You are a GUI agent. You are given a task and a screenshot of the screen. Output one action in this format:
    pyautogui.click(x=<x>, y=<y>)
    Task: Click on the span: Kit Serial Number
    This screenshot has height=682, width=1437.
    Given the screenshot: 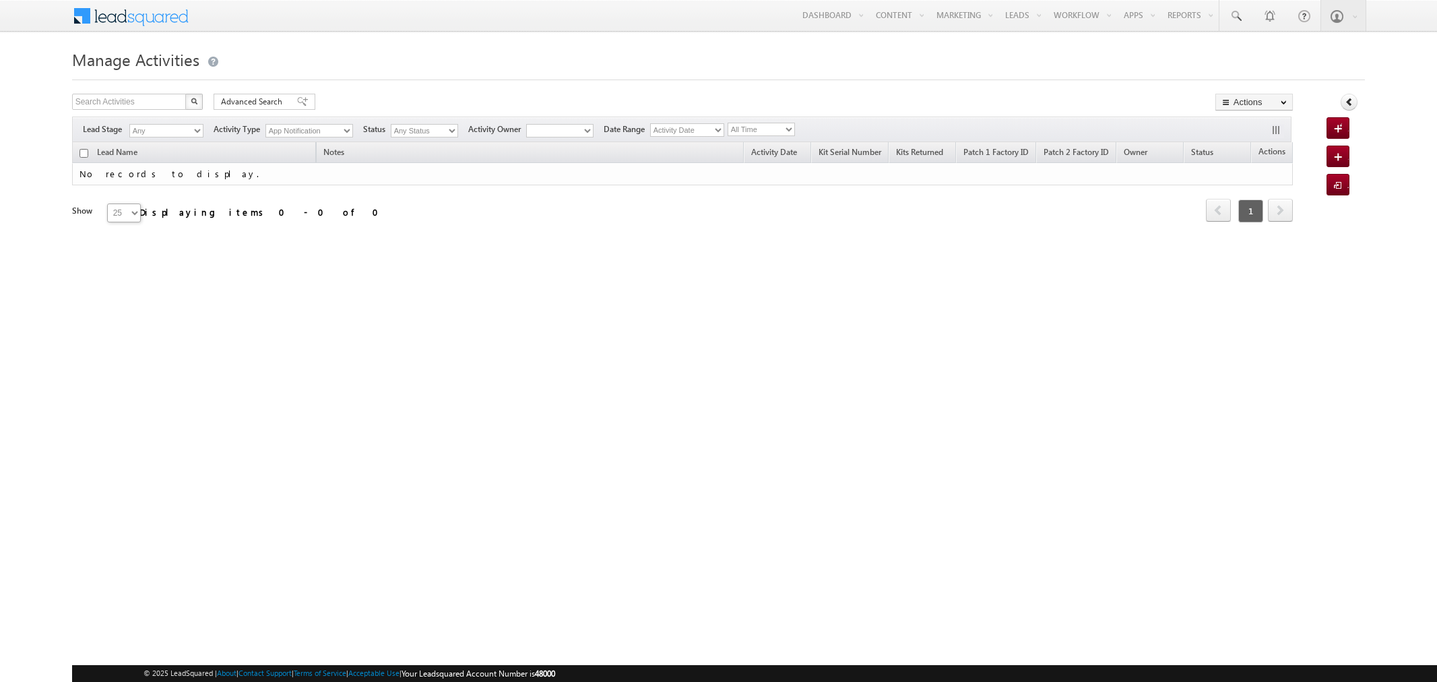 What is the action you would take?
    pyautogui.click(x=850, y=152)
    